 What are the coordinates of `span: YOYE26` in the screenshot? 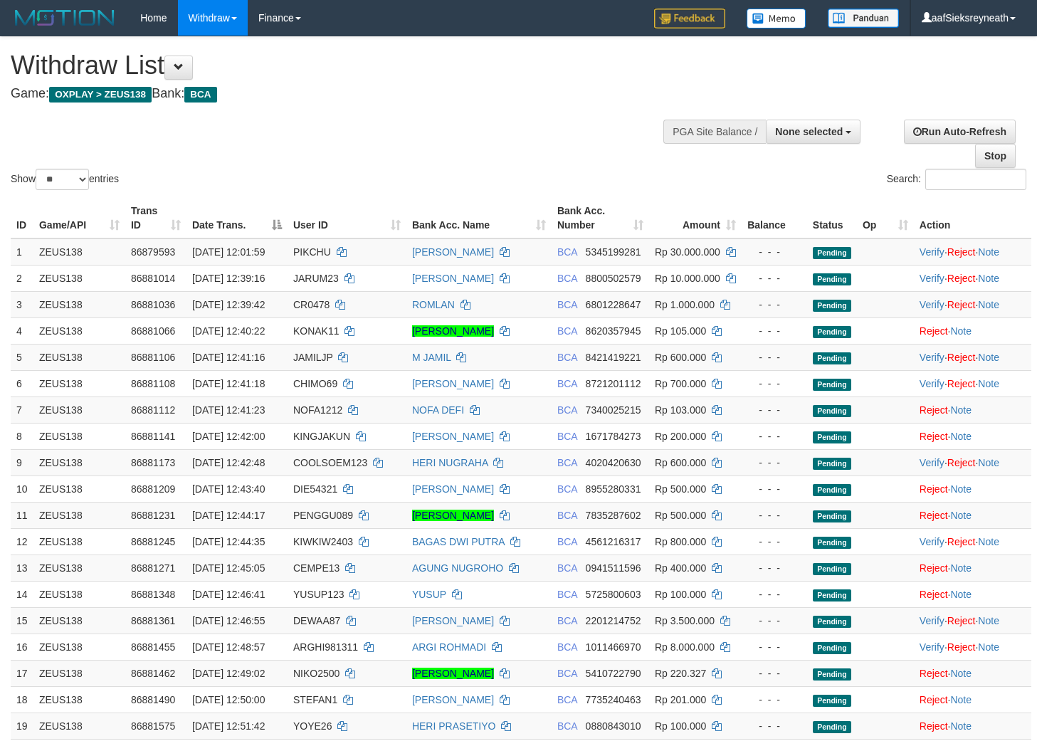 It's located at (312, 726).